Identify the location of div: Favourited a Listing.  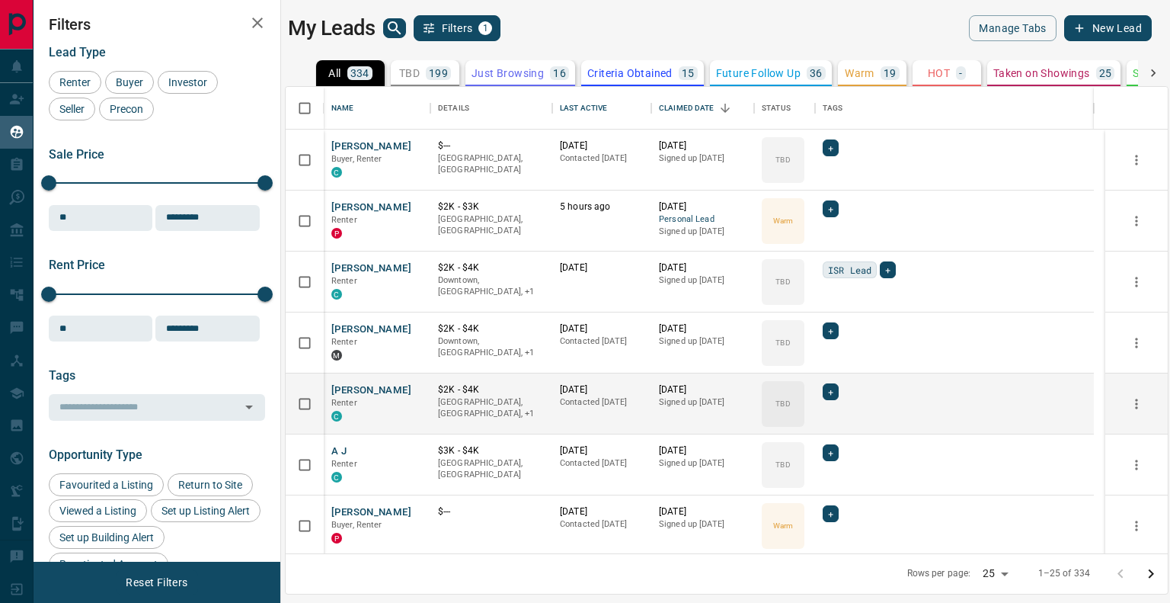
(106, 485).